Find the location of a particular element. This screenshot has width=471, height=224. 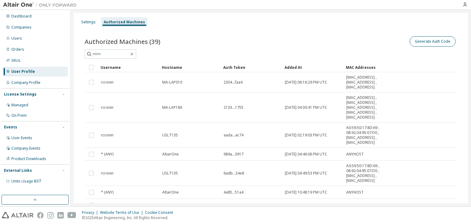

div: Added At is located at coordinates (313, 67).